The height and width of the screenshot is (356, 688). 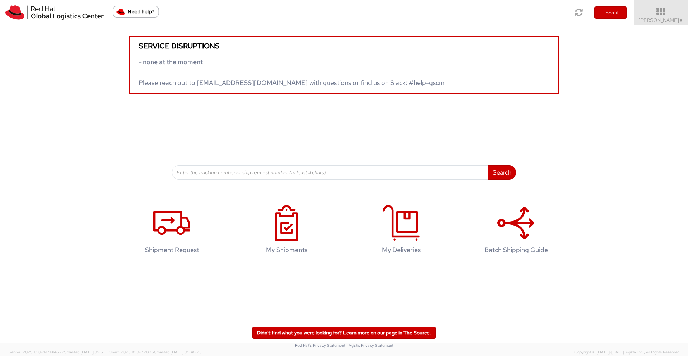 I want to click on a: | Agistix Privacy Statement, so click(x=370, y=345).